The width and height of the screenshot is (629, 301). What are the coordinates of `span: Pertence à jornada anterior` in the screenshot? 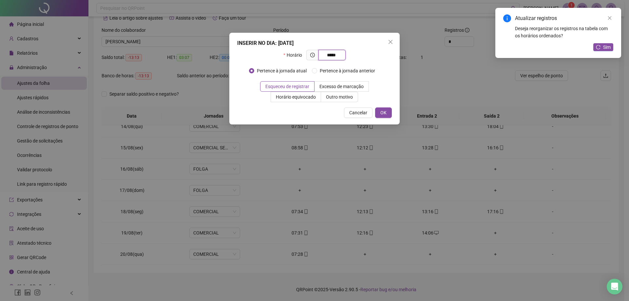 It's located at (347, 71).